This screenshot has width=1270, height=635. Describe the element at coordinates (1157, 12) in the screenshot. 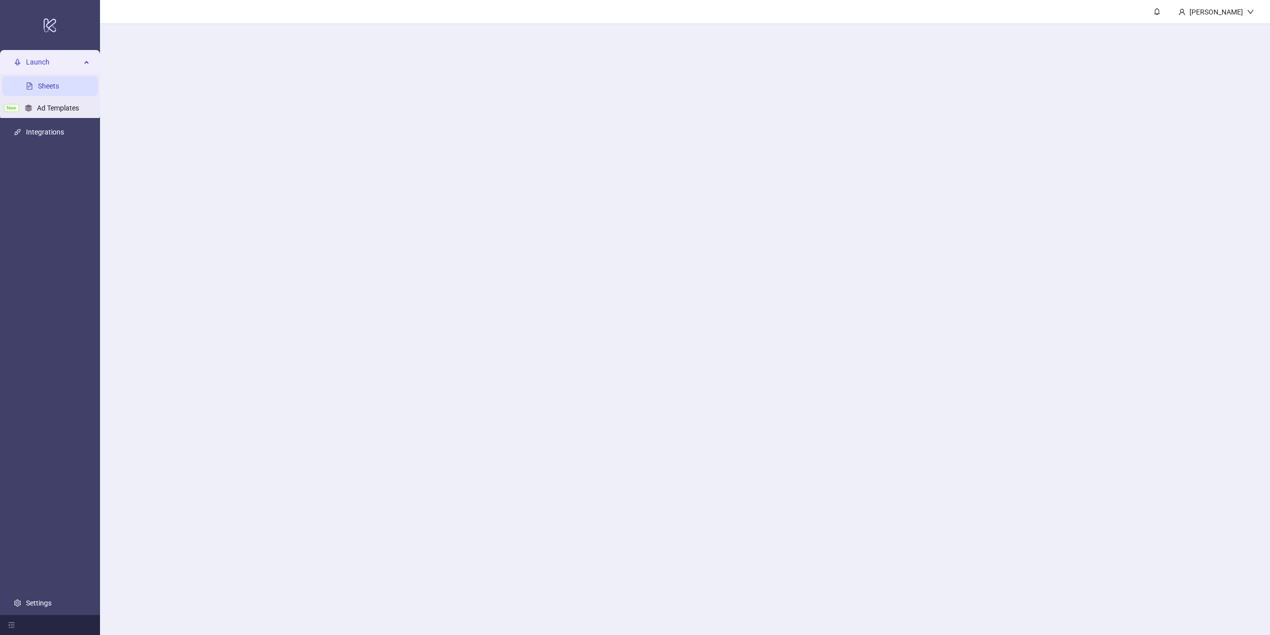

I see `span: bell` at that location.